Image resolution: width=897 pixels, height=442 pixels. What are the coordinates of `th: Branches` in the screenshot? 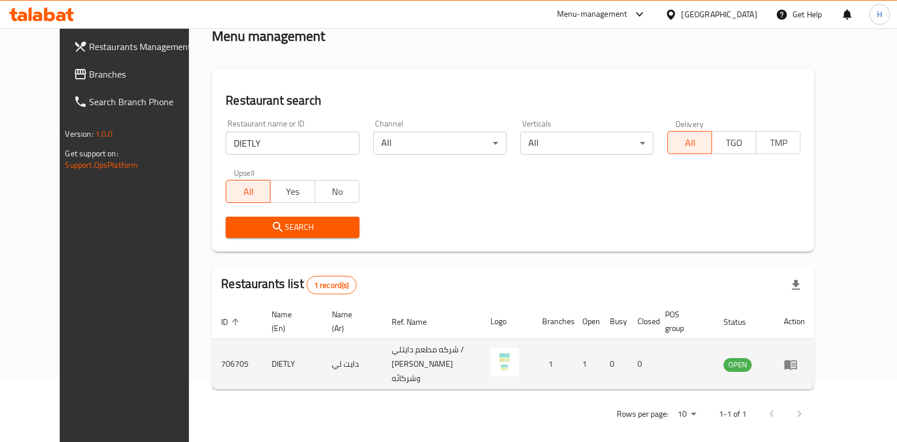 It's located at (553, 321).